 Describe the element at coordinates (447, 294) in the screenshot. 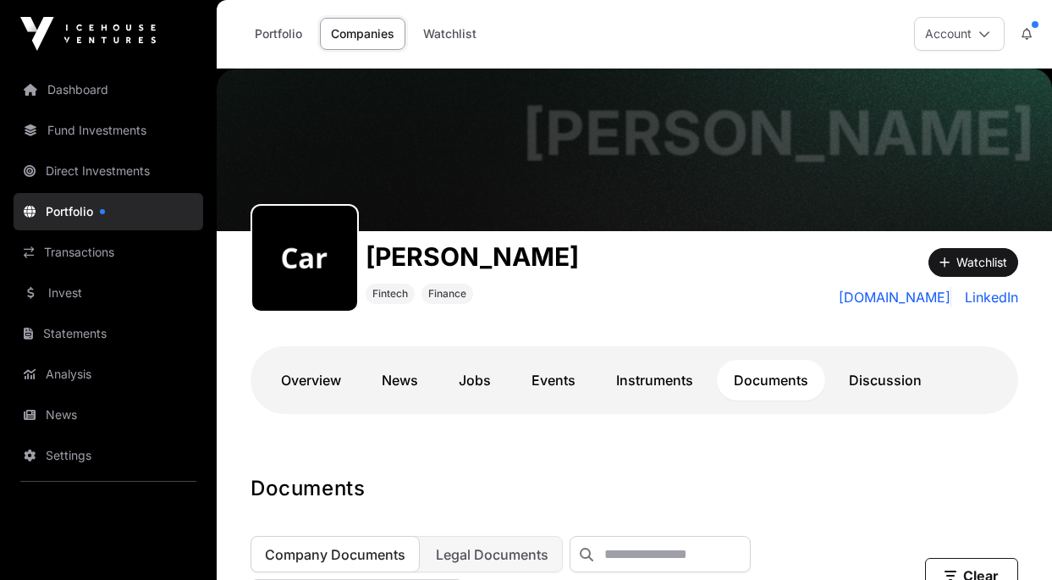

I see `span: Finance` at that location.